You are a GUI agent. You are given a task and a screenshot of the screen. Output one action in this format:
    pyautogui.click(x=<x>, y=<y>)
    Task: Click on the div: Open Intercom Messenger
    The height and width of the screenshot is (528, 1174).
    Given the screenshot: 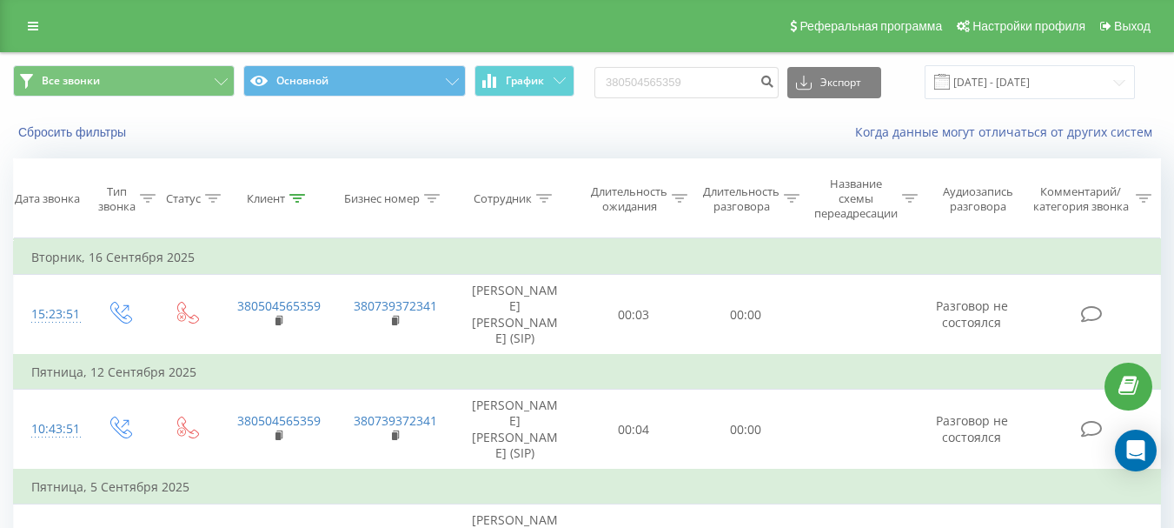 What is the action you would take?
    pyautogui.click(x=1136, y=450)
    